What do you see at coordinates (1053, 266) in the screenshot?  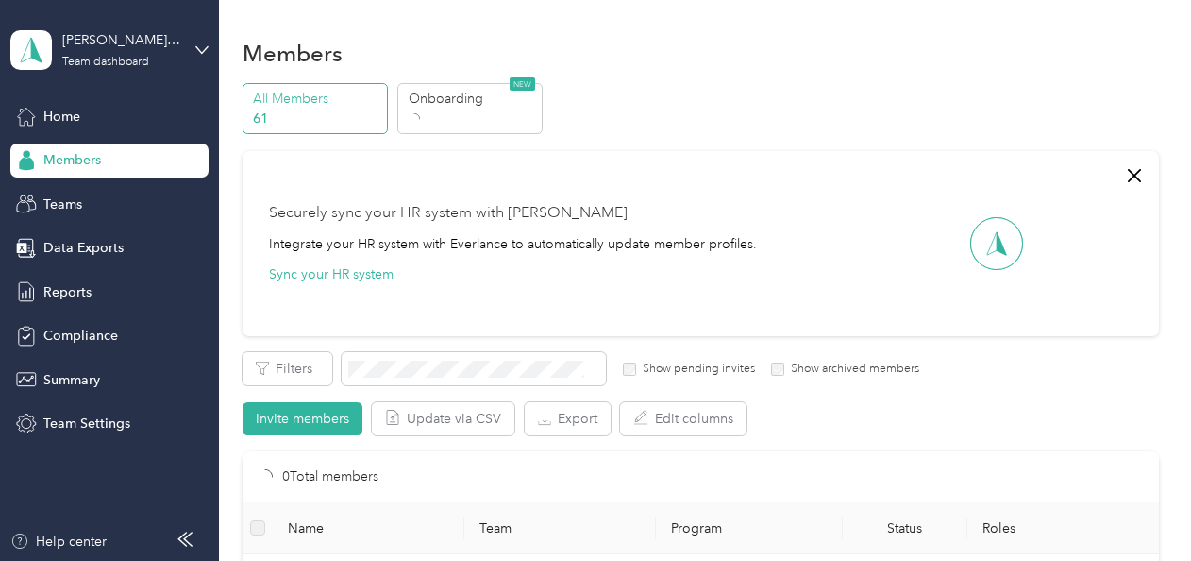 I see `img: Line Right Down` at bounding box center [1053, 266].